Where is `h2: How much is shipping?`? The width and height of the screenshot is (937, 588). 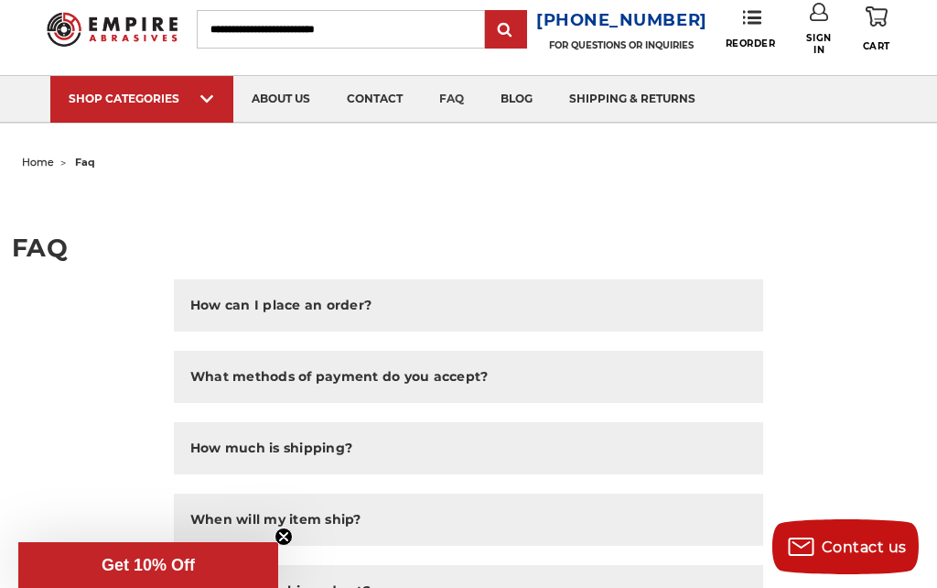 h2: How much is shipping? is located at coordinates (271, 448).